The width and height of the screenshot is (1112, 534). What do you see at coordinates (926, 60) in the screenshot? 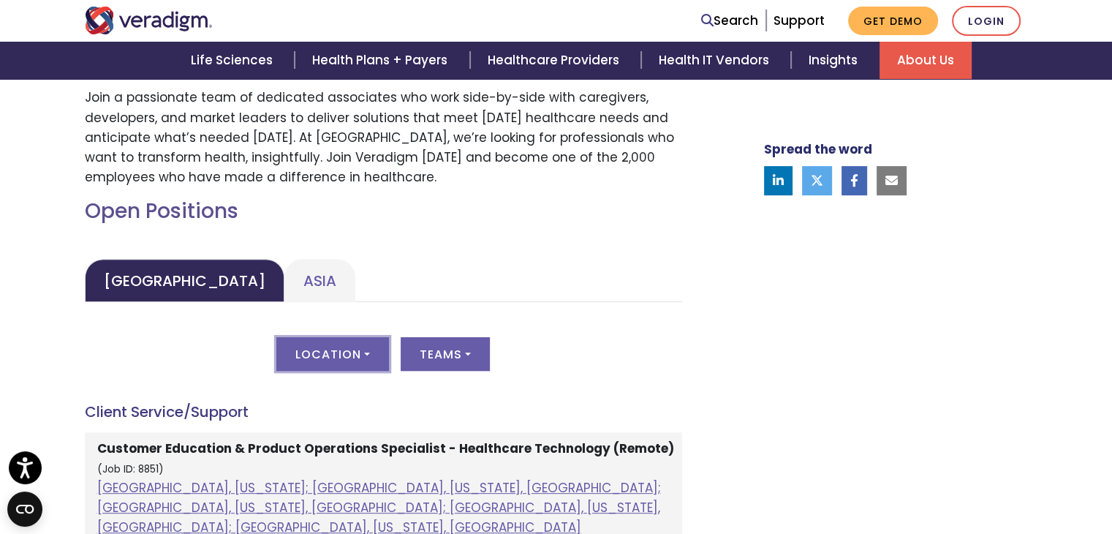
I see `a: About Us` at bounding box center [926, 60].